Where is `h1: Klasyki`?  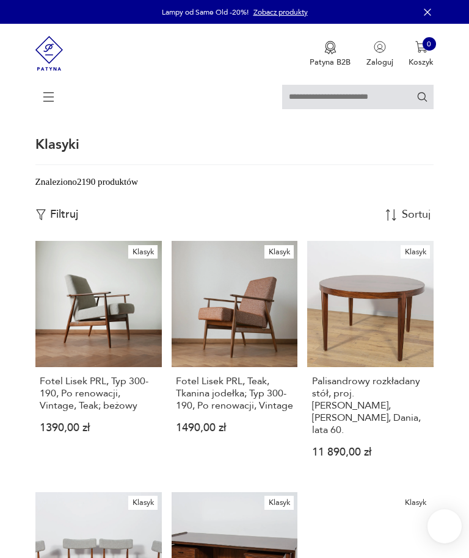 h1: Klasyki is located at coordinates (57, 145).